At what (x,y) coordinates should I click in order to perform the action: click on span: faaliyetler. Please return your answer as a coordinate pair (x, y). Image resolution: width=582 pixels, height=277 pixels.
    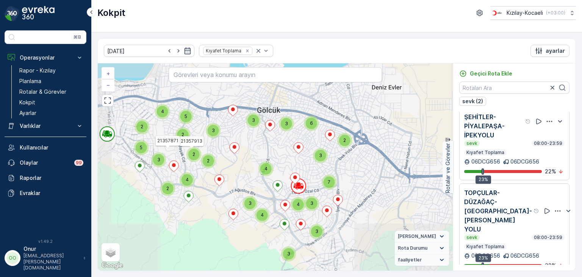
    Looking at the image, I should click on (410, 260).